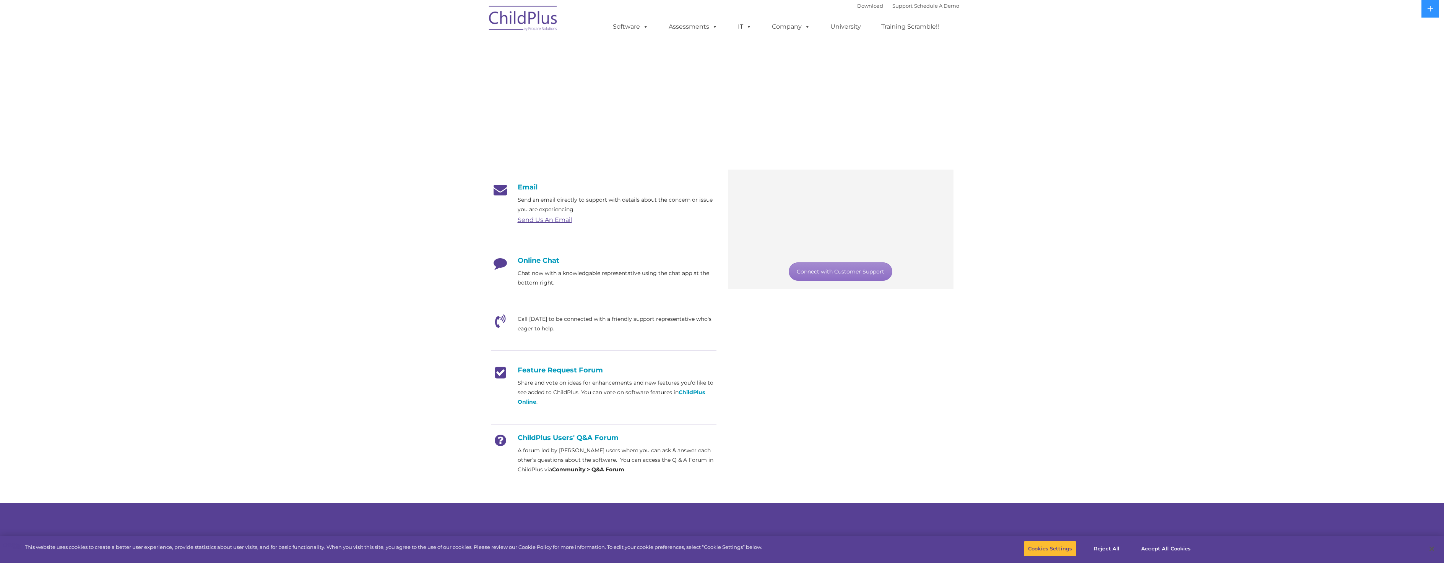 The height and width of the screenshot is (563, 1444). I want to click on a: Support, so click(902, 6).